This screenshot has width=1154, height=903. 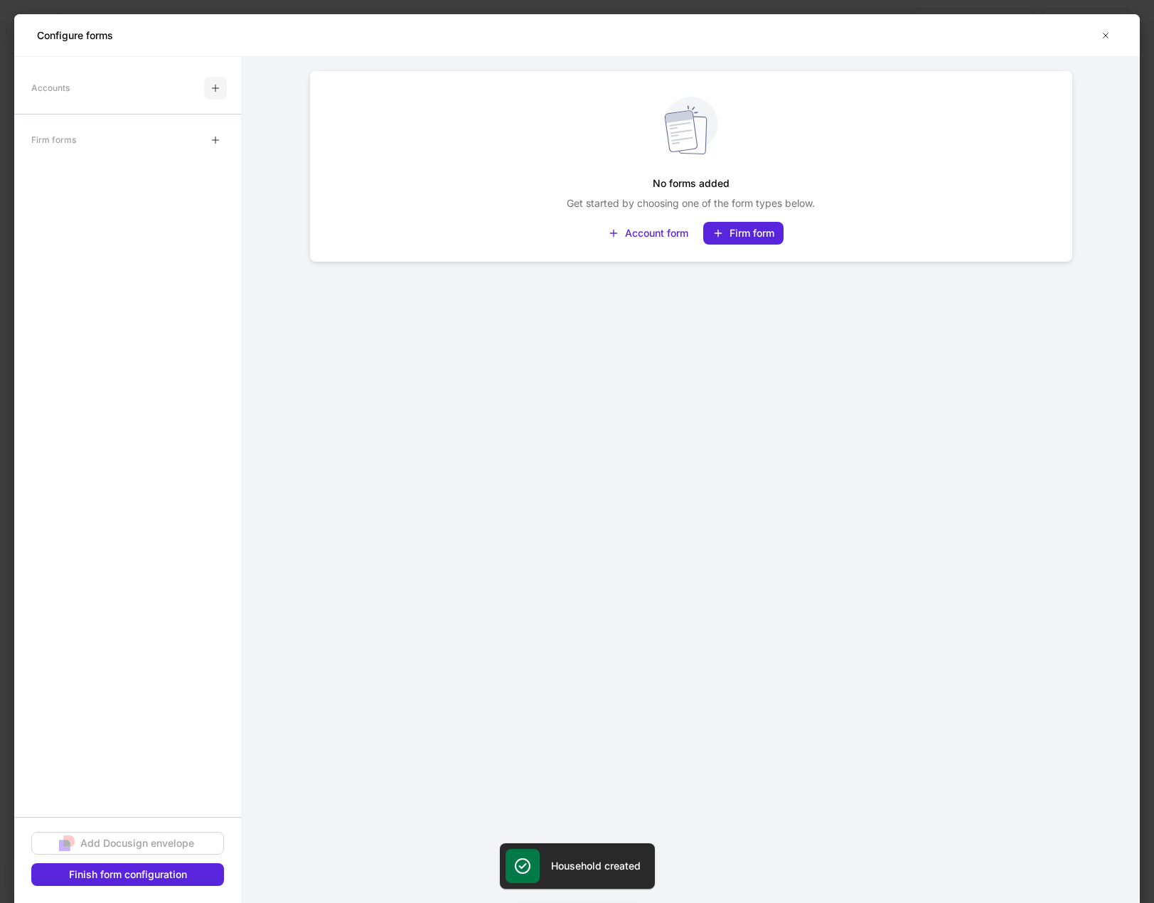 What do you see at coordinates (752, 233) in the screenshot?
I see `div: Firm form` at bounding box center [752, 233].